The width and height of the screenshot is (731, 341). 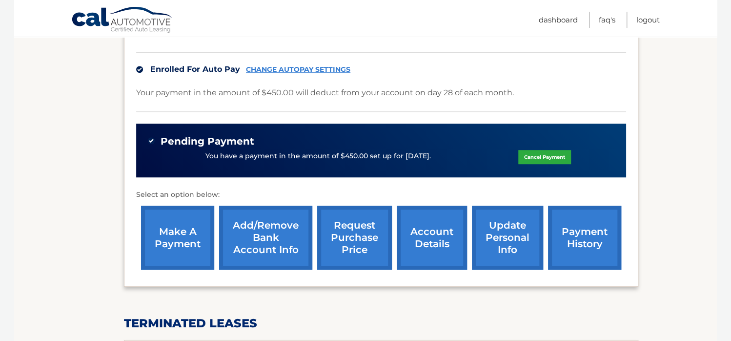 What do you see at coordinates (607, 20) in the screenshot?
I see `a: FAQ's` at bounding box center [607, 20].